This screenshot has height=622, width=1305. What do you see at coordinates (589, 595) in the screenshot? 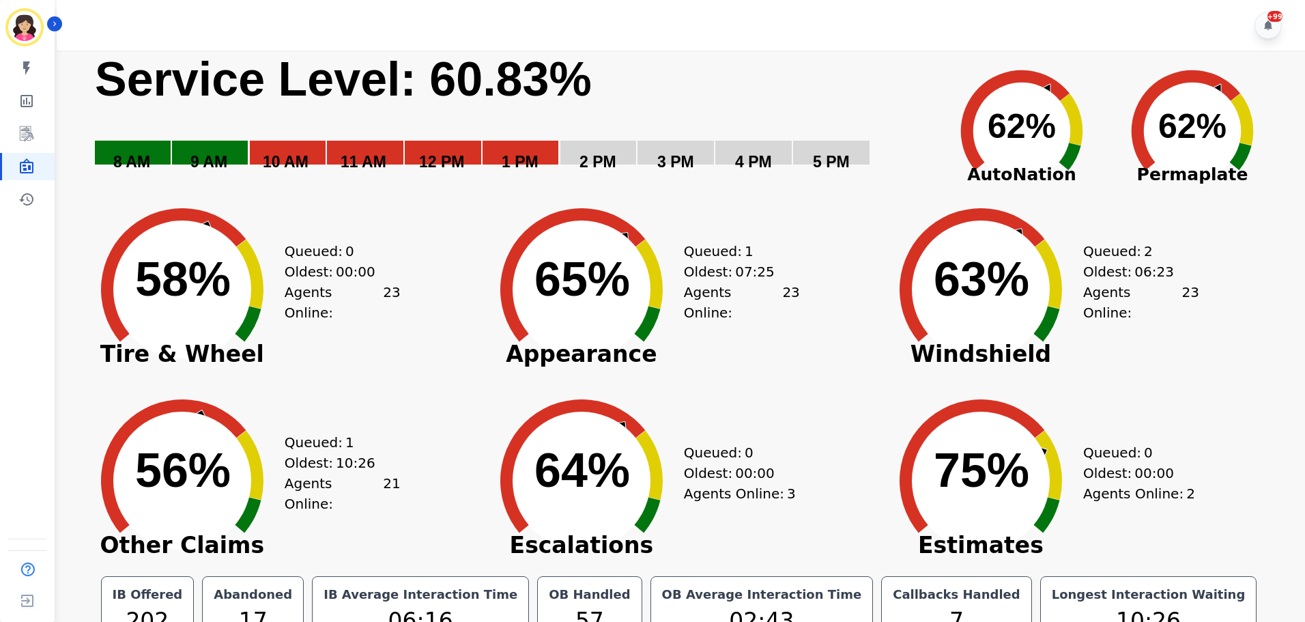
I see `div: OB Handled` at bounding box center [589, 595].